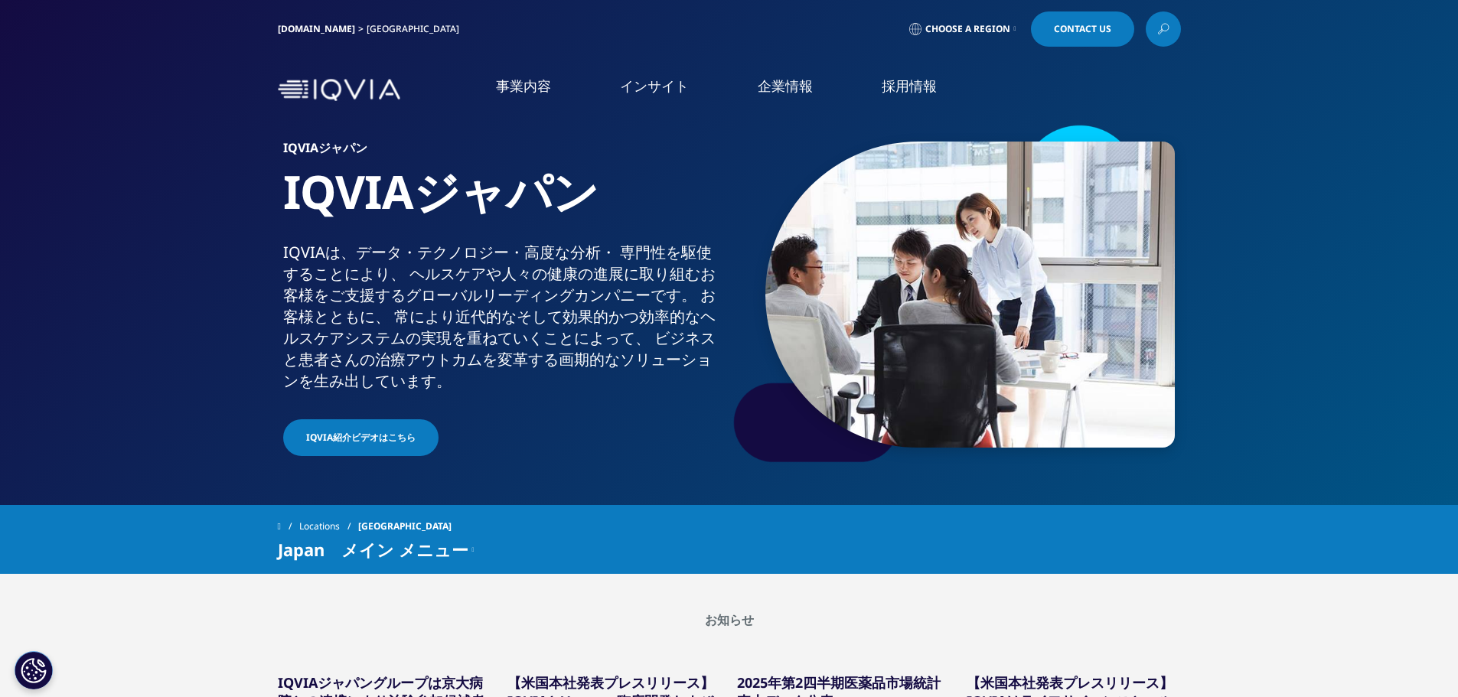 This screenshot has height=697, width=1458. What do you see at coordinates (373, 550) in the screenshot?
I see `span: Japan メイン メニュー` at bounding box center [373, 550].